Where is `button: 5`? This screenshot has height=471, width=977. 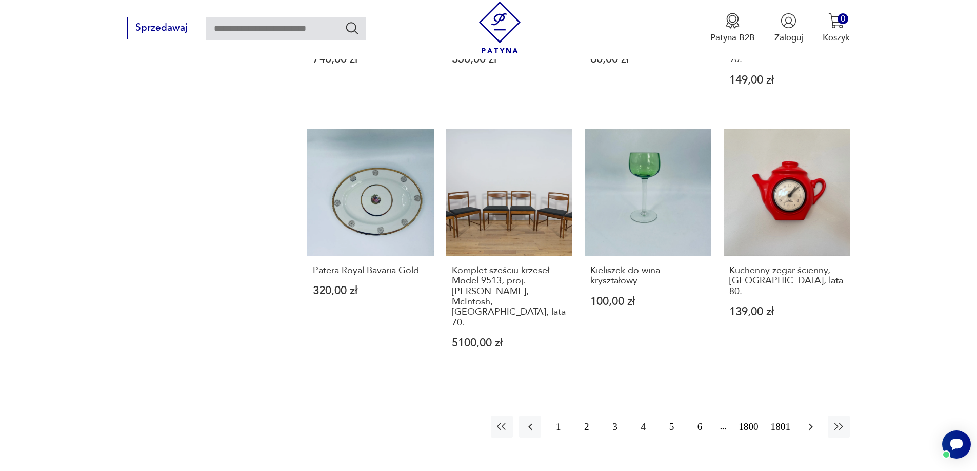
button: 5 is located at coordinates (671, 427).